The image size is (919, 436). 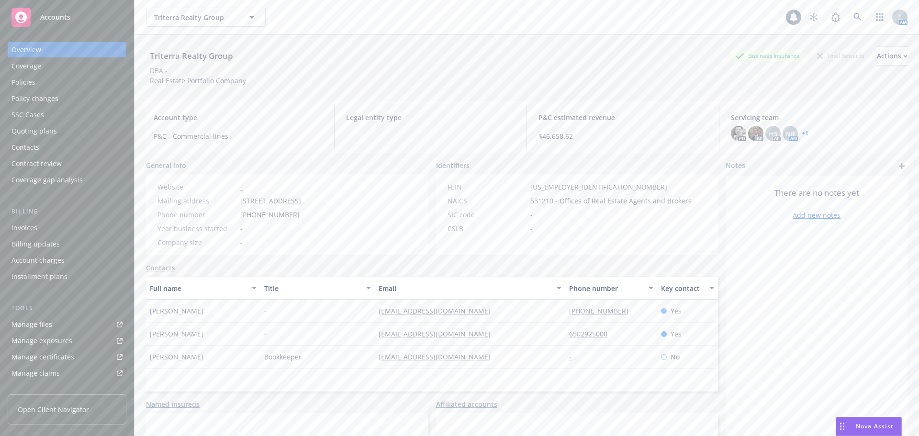 I want to click on a: Manage certificates, so click(x=67, y=357).